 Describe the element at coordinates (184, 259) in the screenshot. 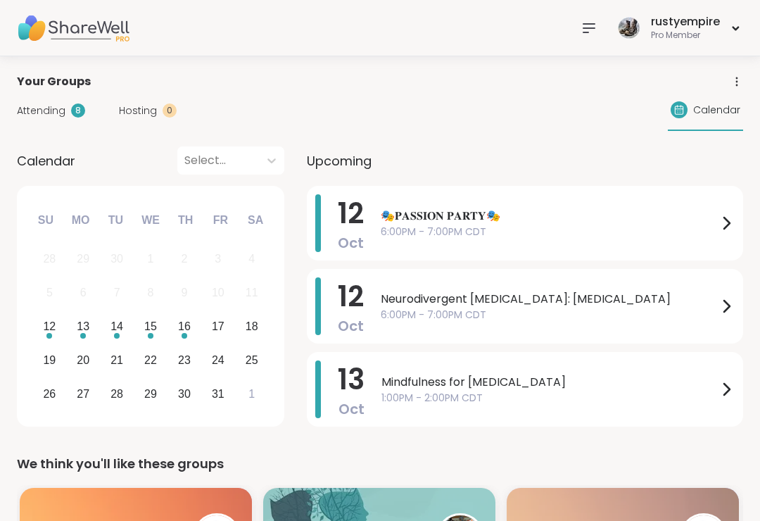

I see `div: Not available Thursday, October 2nd, 2025` at that location.